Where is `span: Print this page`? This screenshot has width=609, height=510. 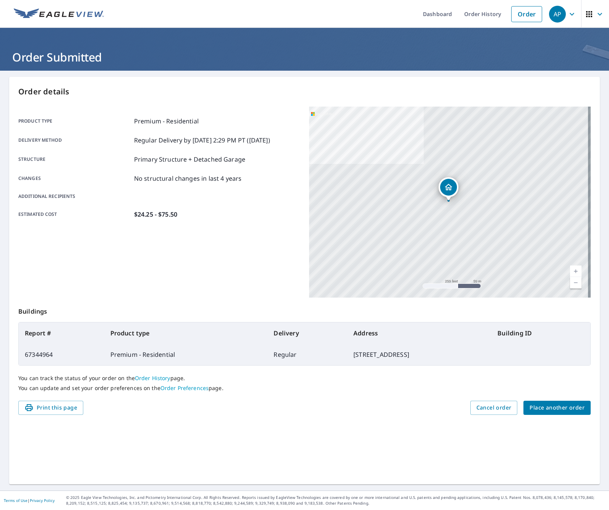 span: Print this page is located at coordinates (51, 408).